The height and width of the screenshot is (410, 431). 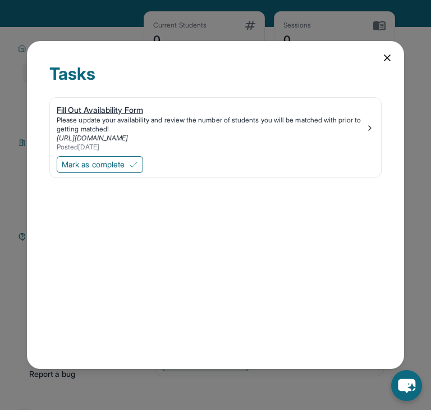 What do you see at coordinates (216, 126) in the screenshot?
I see `a: Fill Out Availability FormPlease update your availability and review the number of students you w...` at bounding box center [216, 126].